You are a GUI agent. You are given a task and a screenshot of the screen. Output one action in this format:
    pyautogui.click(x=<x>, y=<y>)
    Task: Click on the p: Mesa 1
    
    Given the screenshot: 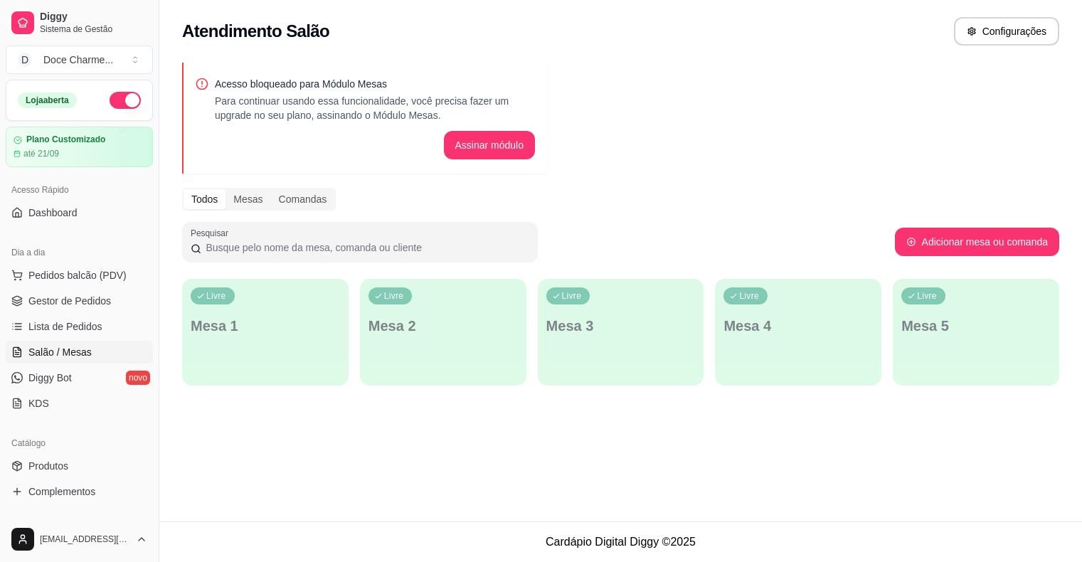 What is the action you would take?
    pyautogui.click(x=265, y=326)
    